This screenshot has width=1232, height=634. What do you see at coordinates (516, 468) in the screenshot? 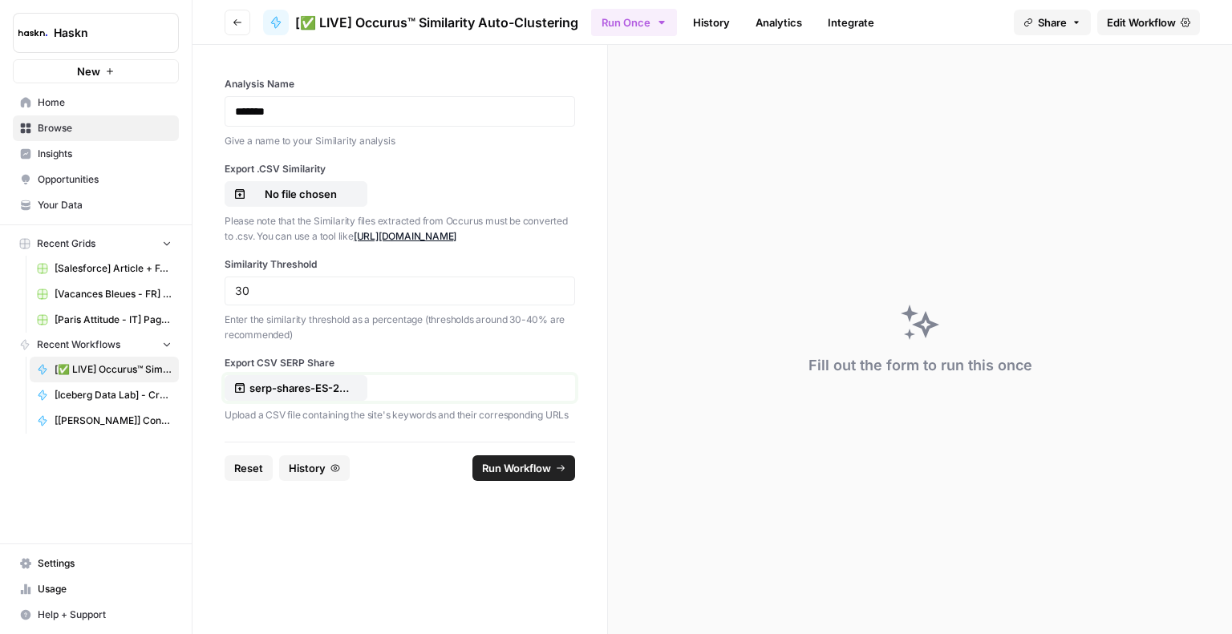
I see `span: Run Workflow` at bounding box center [516, 468].